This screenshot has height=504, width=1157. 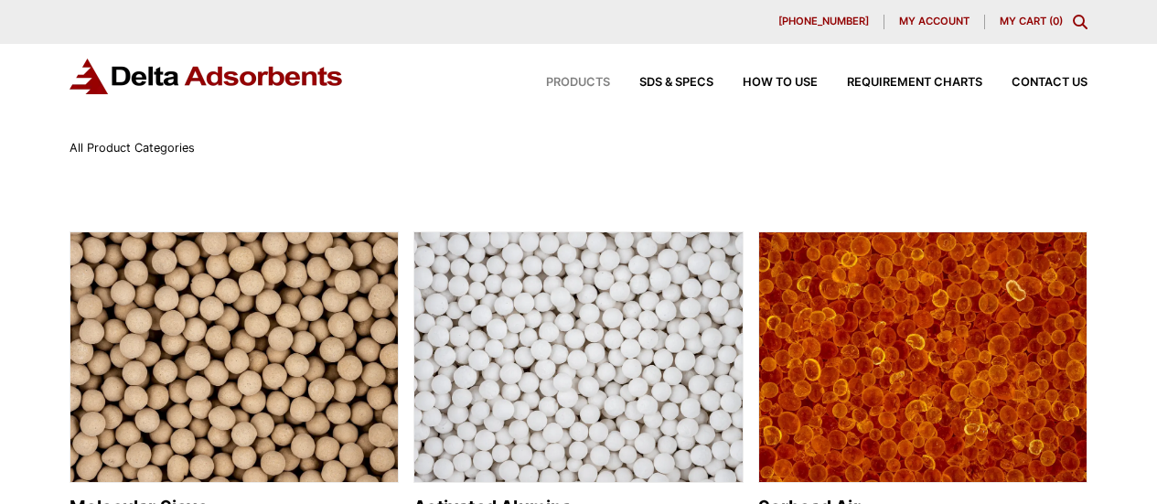 What do you see at coordinates (578, 82) in the screenshot?
I see `span: Products` at bounding box center [578, 82].